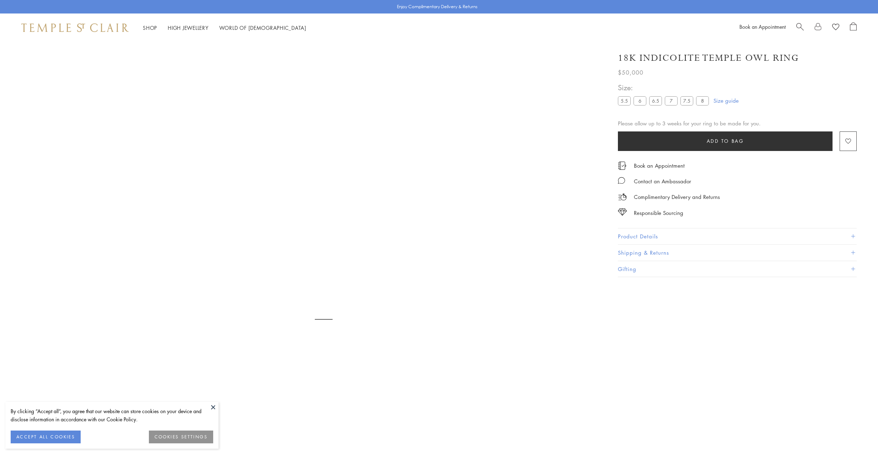 Image resolution: width=878 pixels, height=454 pixels. I want to click on button: COOKIES SETTINGS, so click(181, 437).